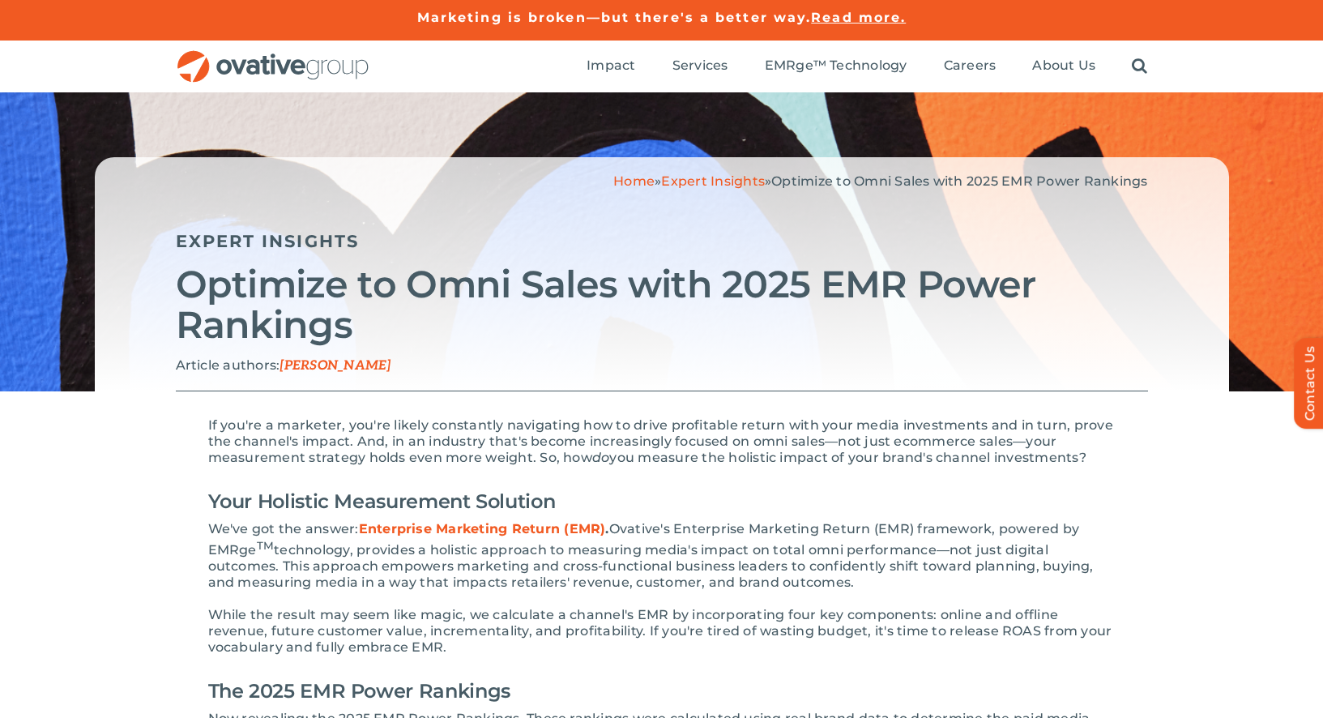  Describe the element at coordinates (614, 17) in the screenshot. I see `a: Marketing is broken—but there's a better way.` at that location.